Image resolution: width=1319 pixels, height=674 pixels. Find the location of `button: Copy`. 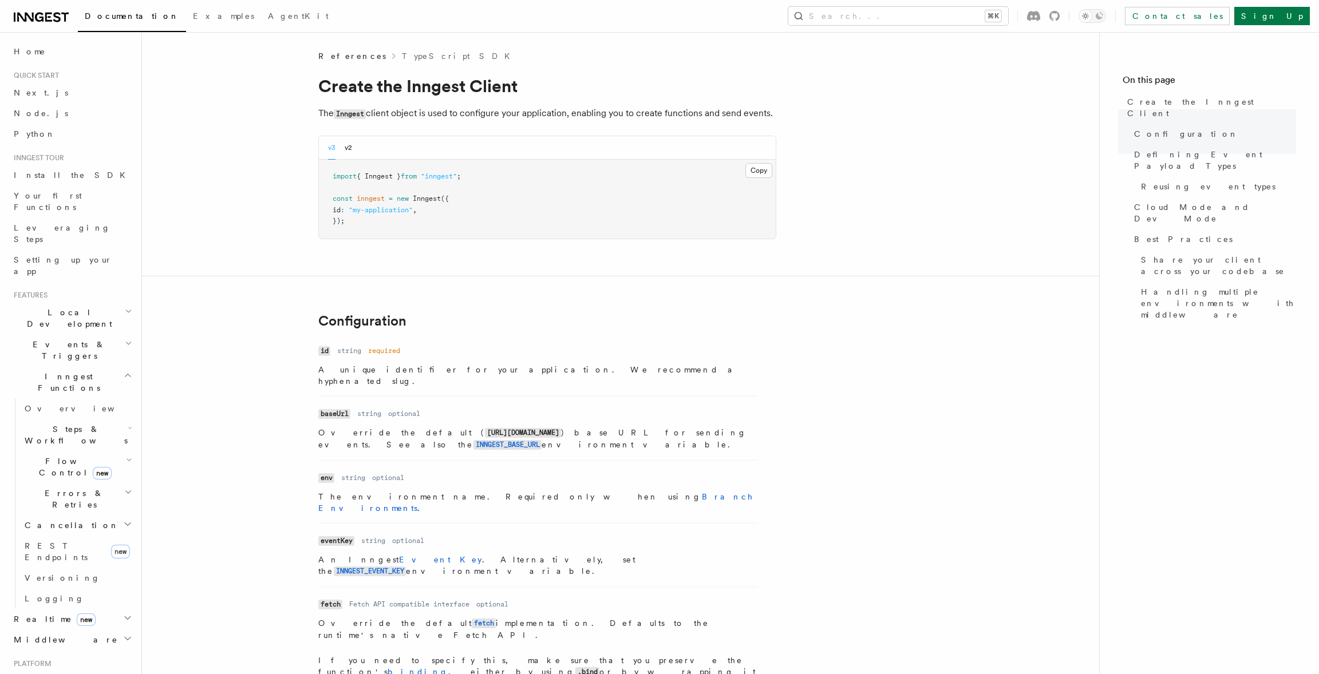

button: Copy is located at coordinates (758, 171).